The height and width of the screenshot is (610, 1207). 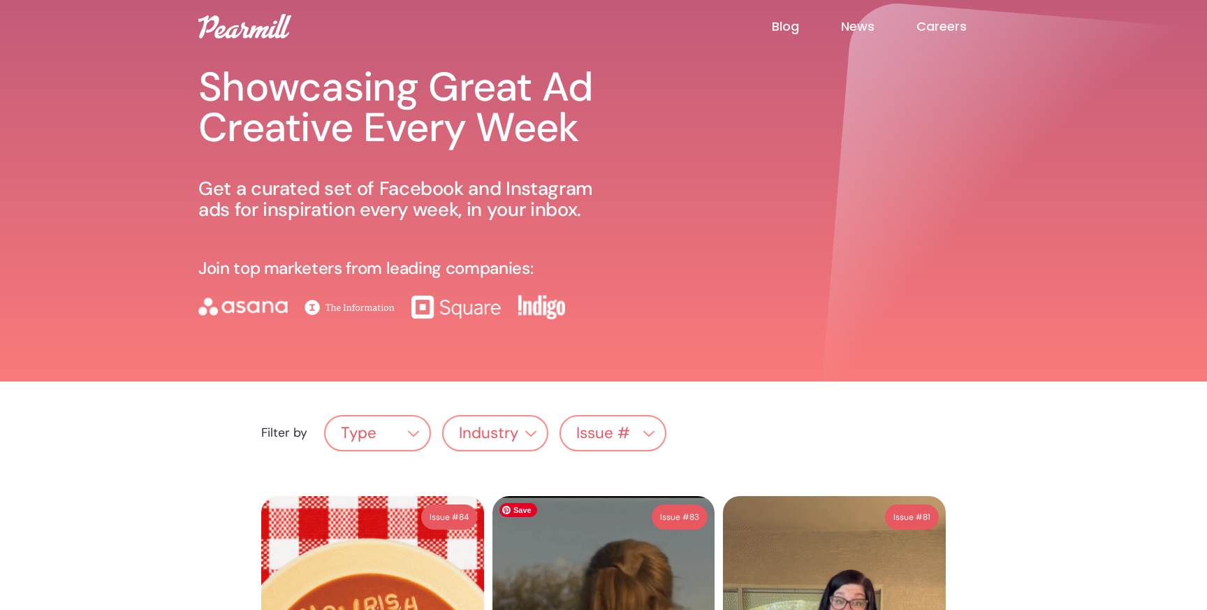 I want to click on div: Filter by, so click(x=284, y=432).